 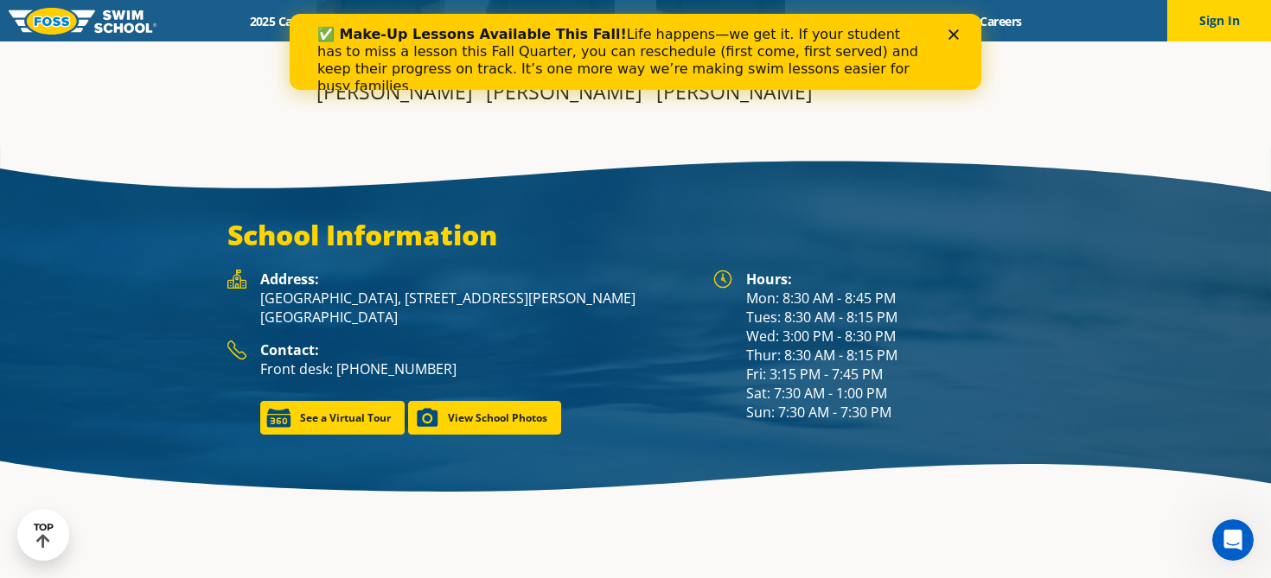 What do you see at coordinates (182, 20) in the screenshot?
I see `b: ✅ Make-Up Lessons Available This Fall!` at bounding box center [182, 20].